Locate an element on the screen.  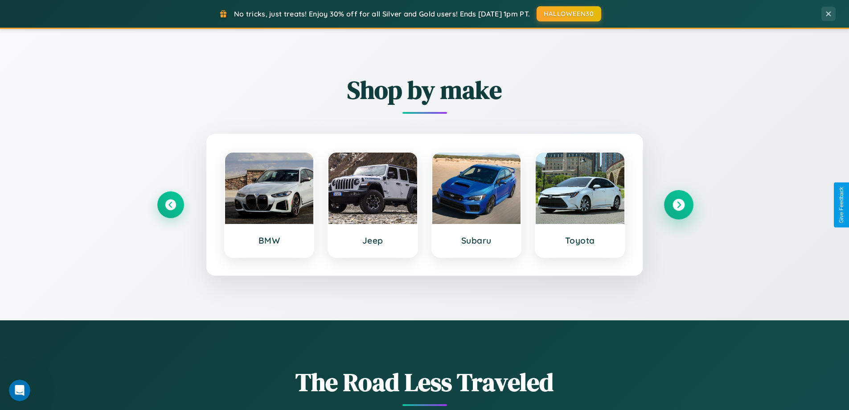
button: HALLOWEEN30 is located at coordinates (569, 14).